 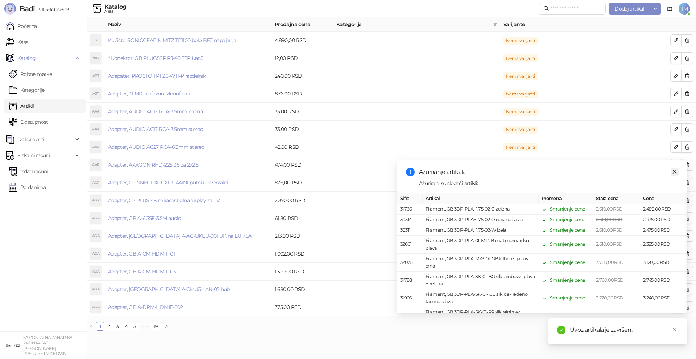 I want to click on a: Adapter, AUDIO AC17 RCA-3.5mm stereo, so click(x=156, y=129).